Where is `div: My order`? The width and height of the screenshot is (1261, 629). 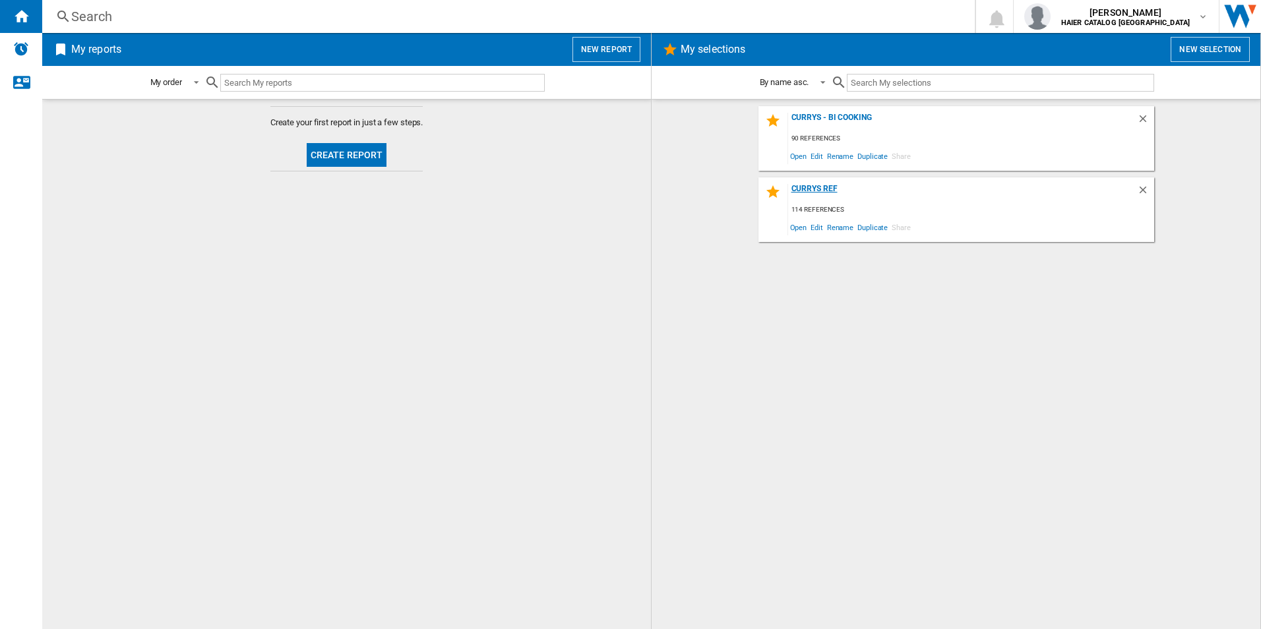
div: My order is located at coordinates (166, 82).